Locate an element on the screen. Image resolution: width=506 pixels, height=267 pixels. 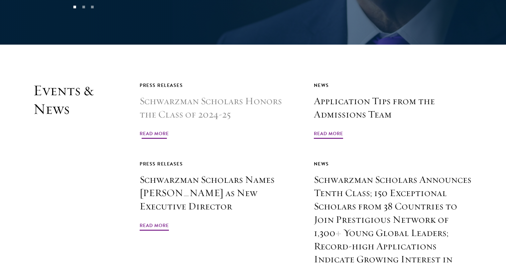
button: 3 of 3 is located at coordinates (92, 7).